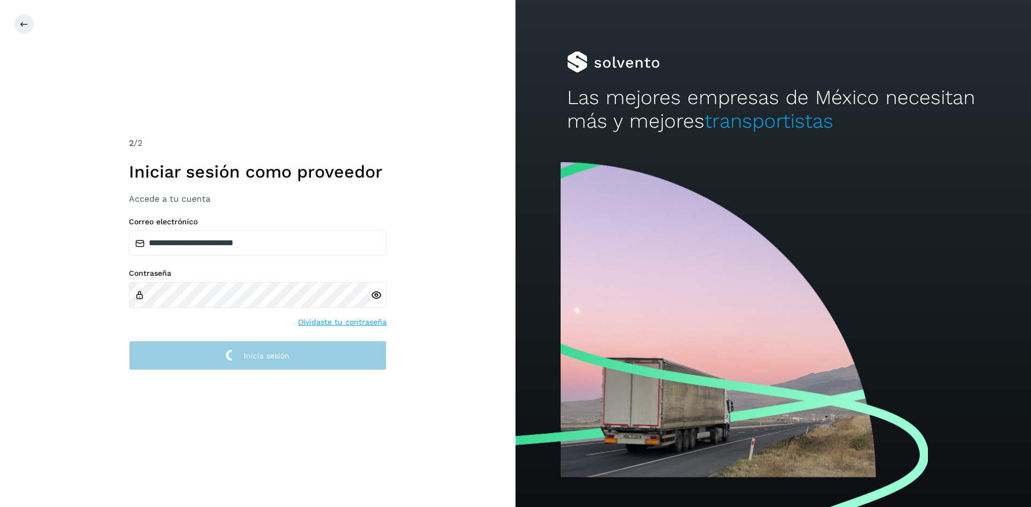  What do you see at coordinates (773, 110) in the screenshot?
I see `h2: Las mejores empresas de México necesitan más y mejores` at bounding box center [773, 110].